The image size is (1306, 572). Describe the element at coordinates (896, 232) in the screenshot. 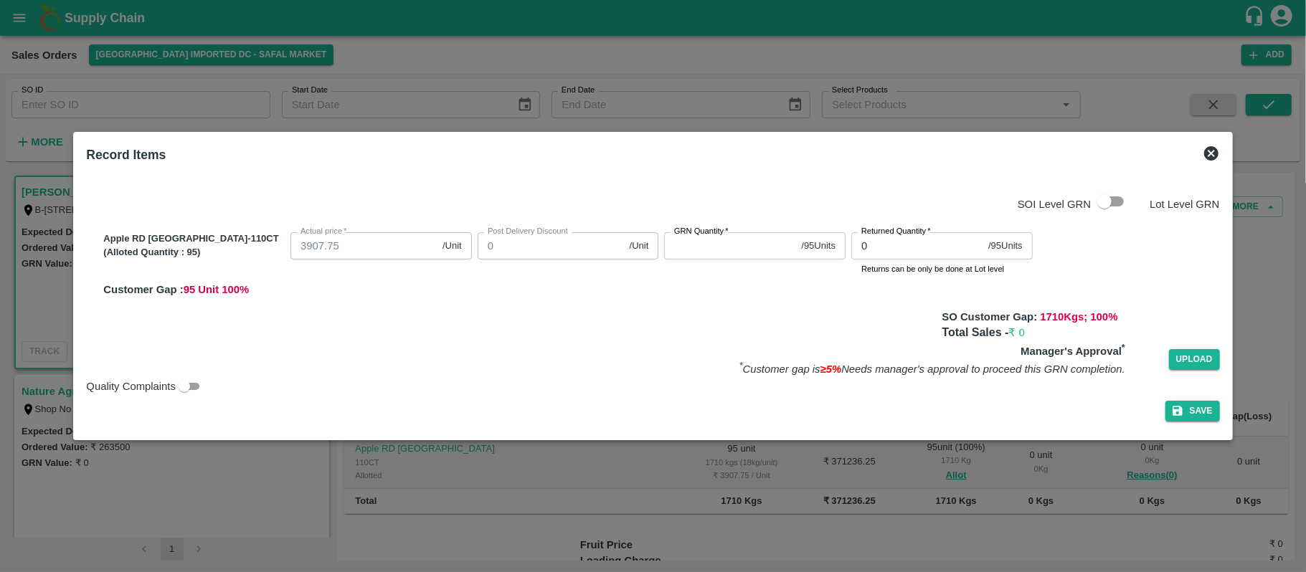

I see `label: Returned Quantity` at that location.